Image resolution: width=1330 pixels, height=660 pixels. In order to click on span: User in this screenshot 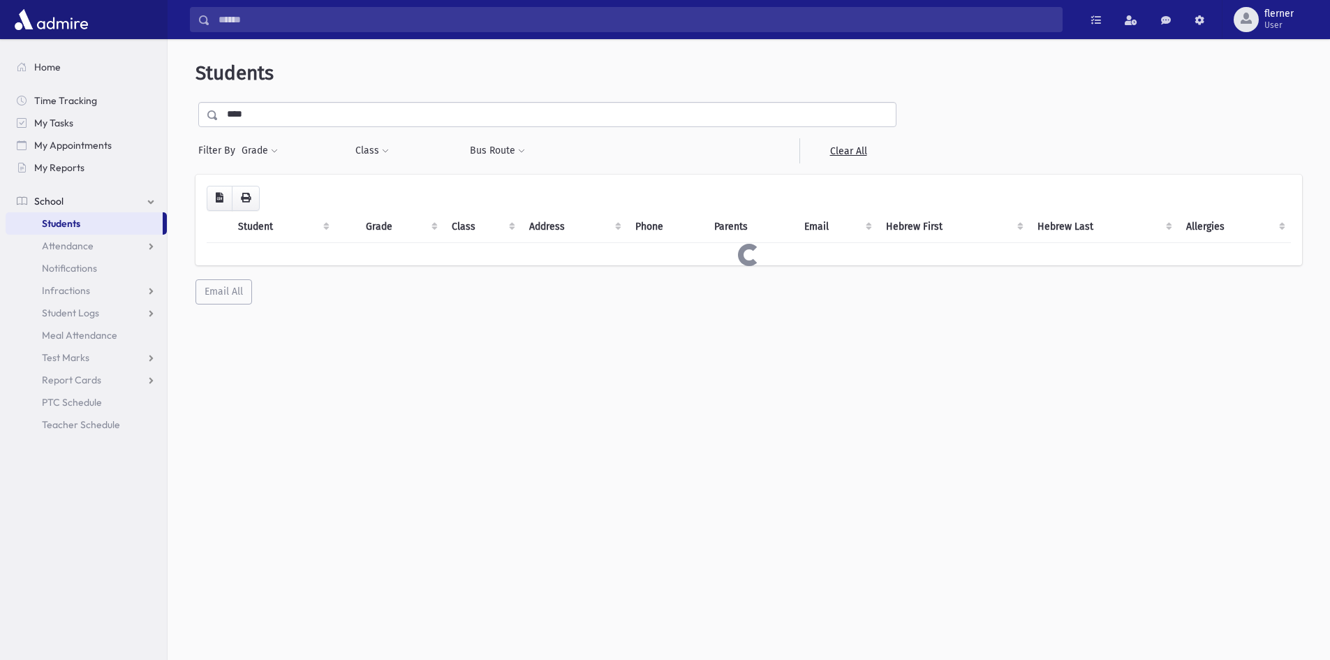, I will do `click(1279, 25)`.